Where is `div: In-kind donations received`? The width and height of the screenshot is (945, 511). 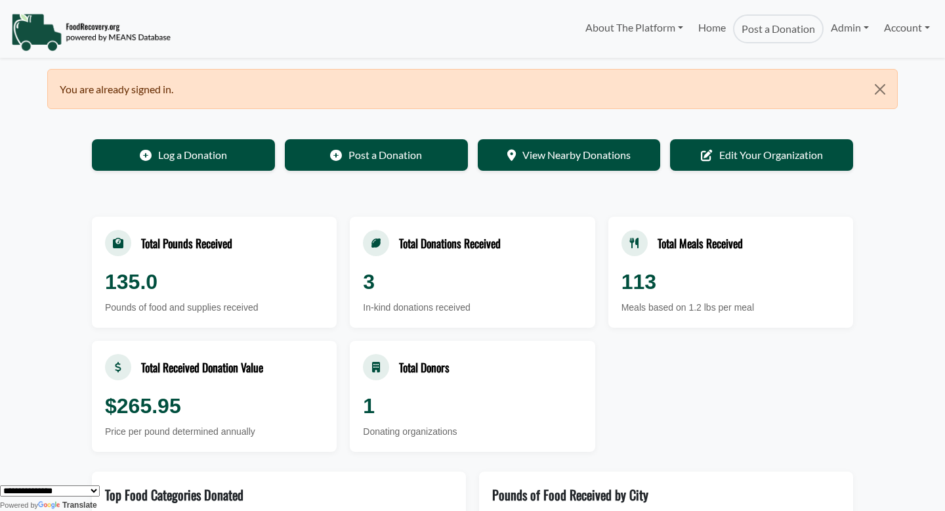 div: In-kind donations received is located at coordinates (472, 307).